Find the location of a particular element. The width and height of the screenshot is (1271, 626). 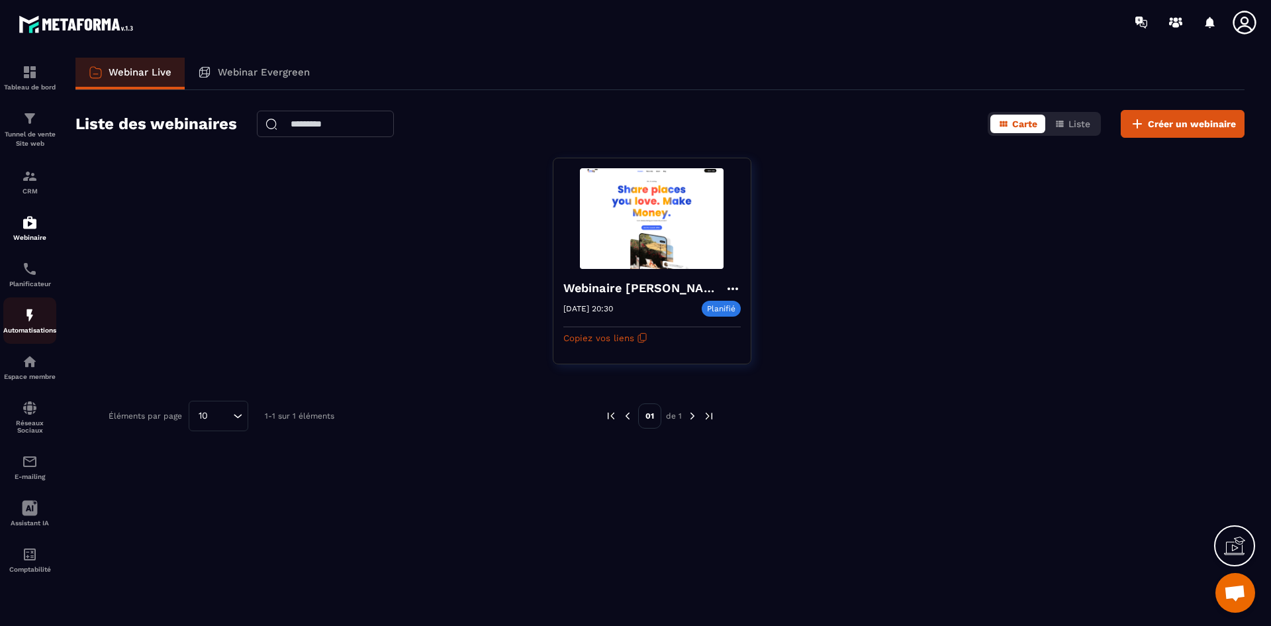

img: social-network is located at coordinates (30, 408).